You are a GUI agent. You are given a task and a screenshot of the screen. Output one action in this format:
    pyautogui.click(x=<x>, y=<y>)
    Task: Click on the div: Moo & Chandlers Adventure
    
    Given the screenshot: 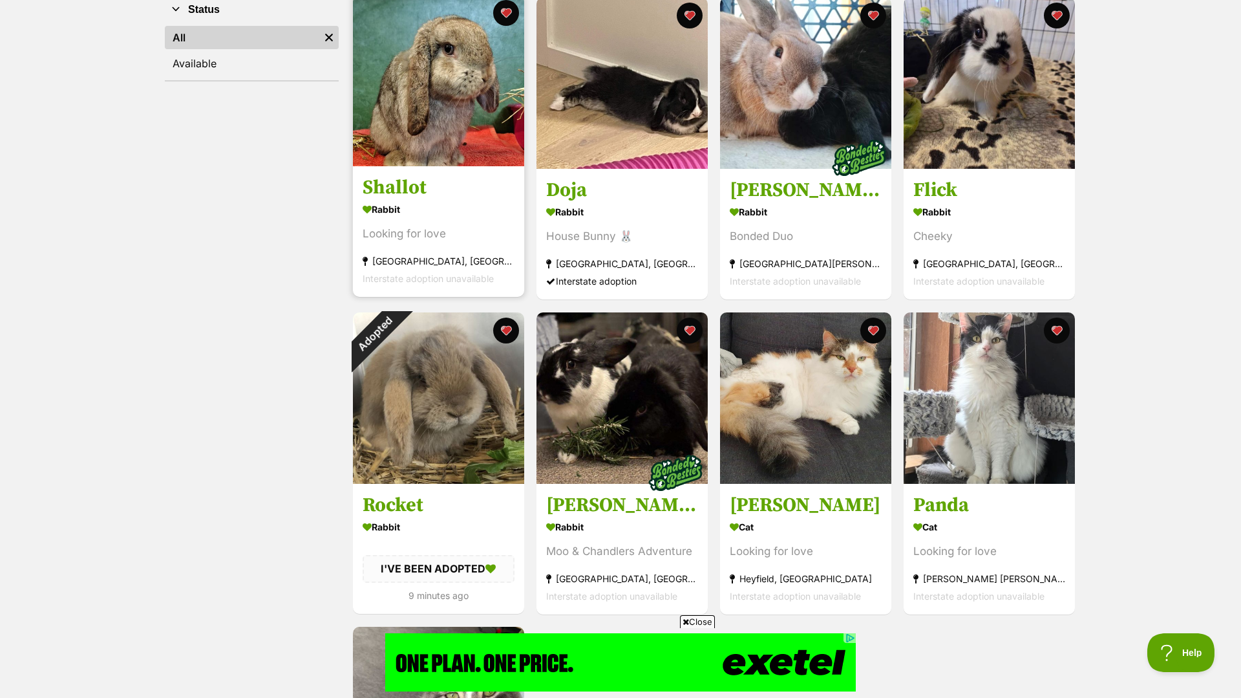 What is the action you would take?
    pyautogui.click(x=622, y=551)
    